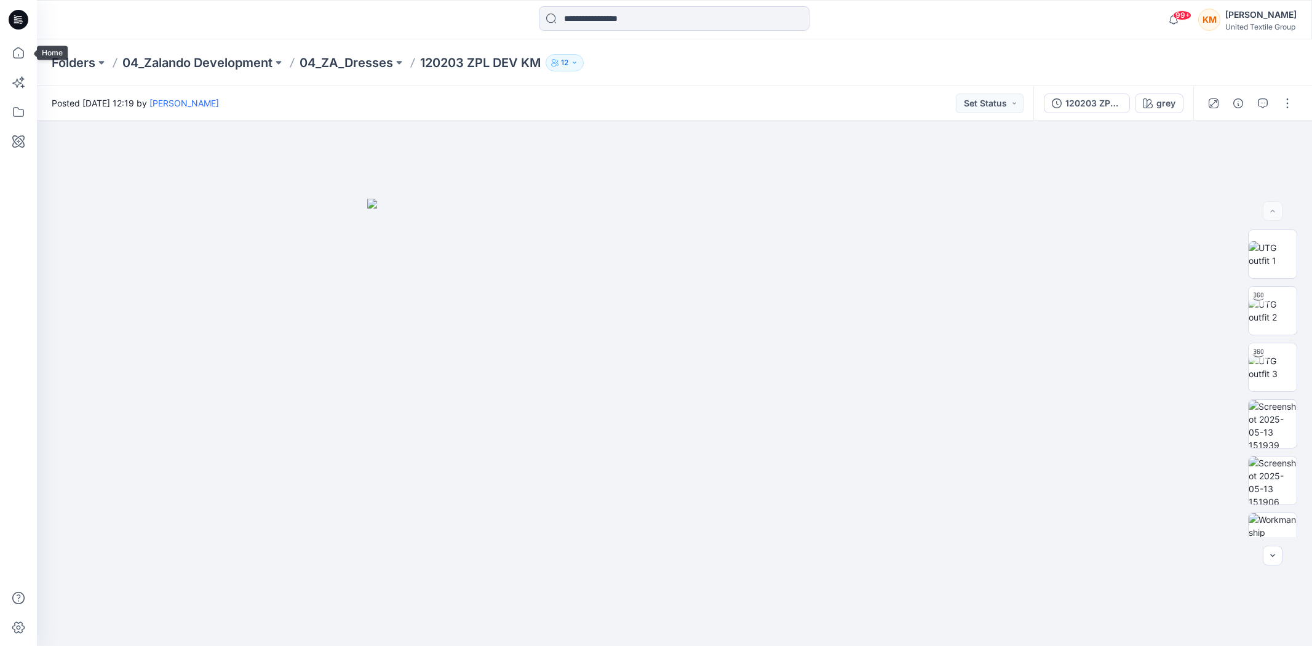 The width and height of the screenshot is (1312, 646). What do you see at coordinates (1261, 26) in the screenshot?
I see `div: United Textile Group` at bounding box center [1261, 26].